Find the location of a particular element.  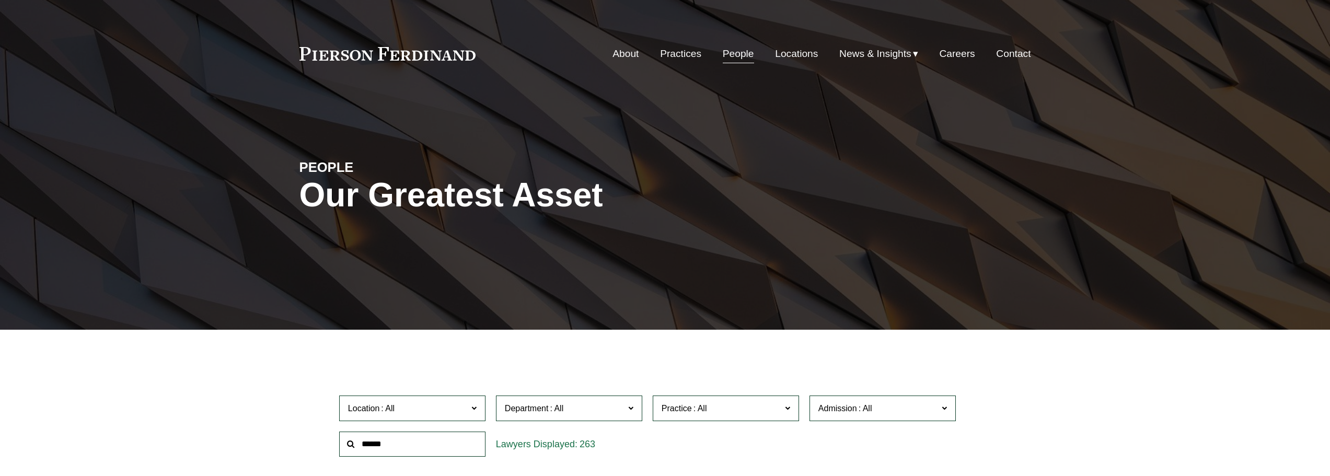

span: Department is located at coordinates (527, 408).